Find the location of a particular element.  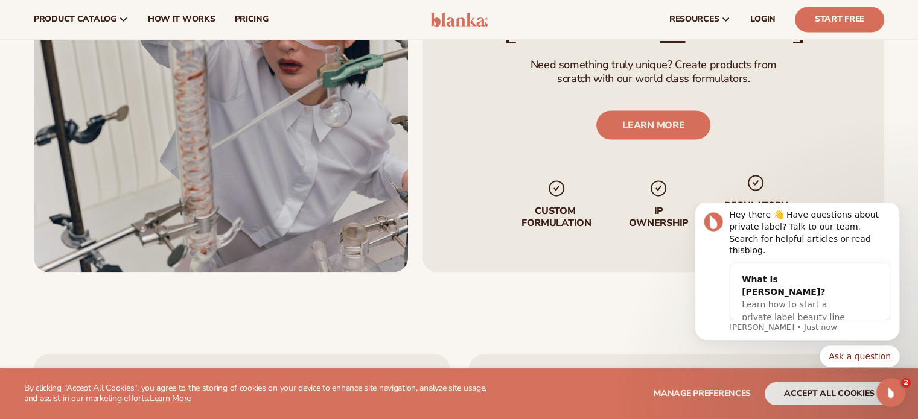

span: resources is located at coordinates (694, 19).